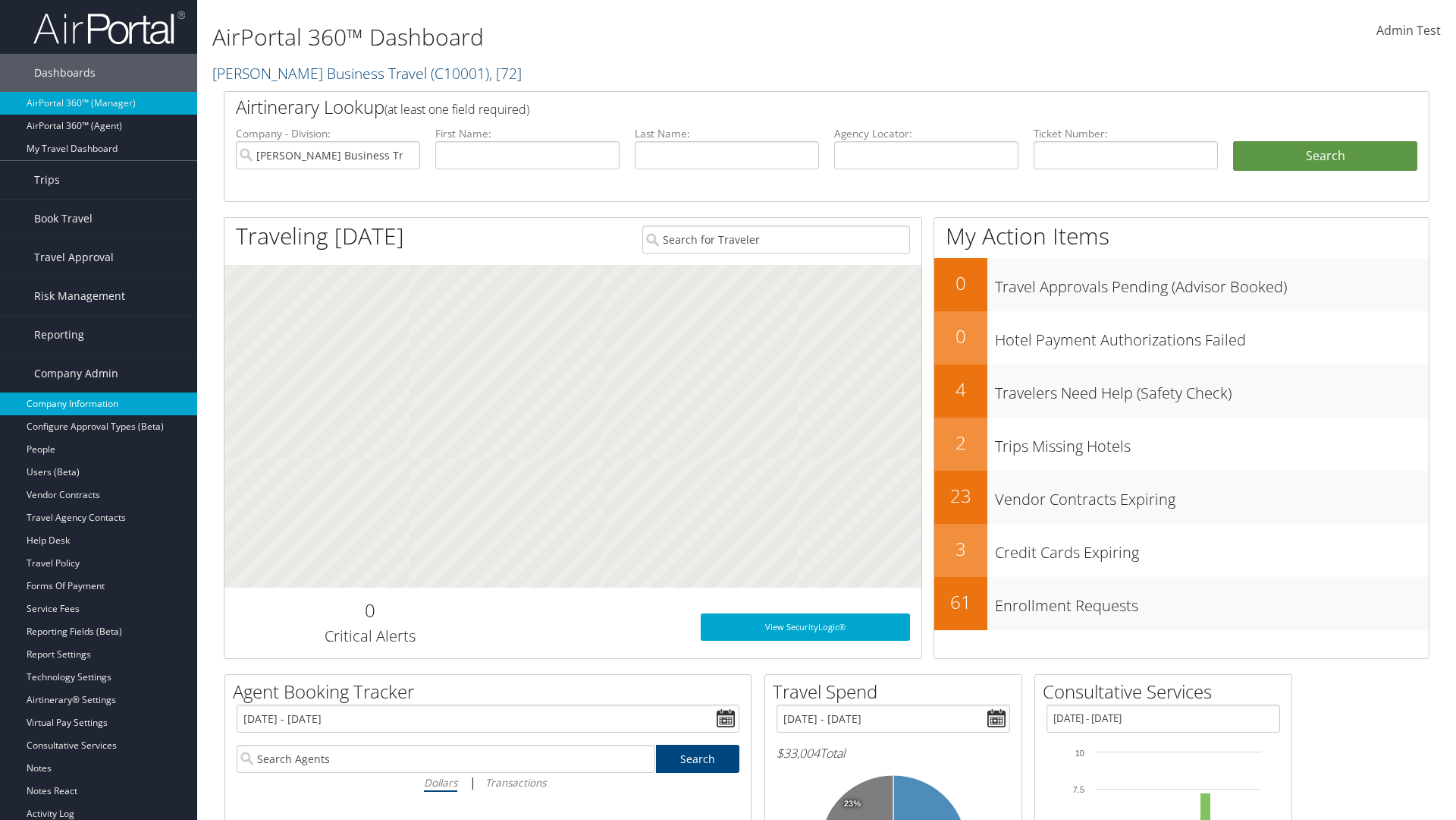  Describe the element at coordinates (1326, 156) in the screenshot. I see `button: Search` at that location.